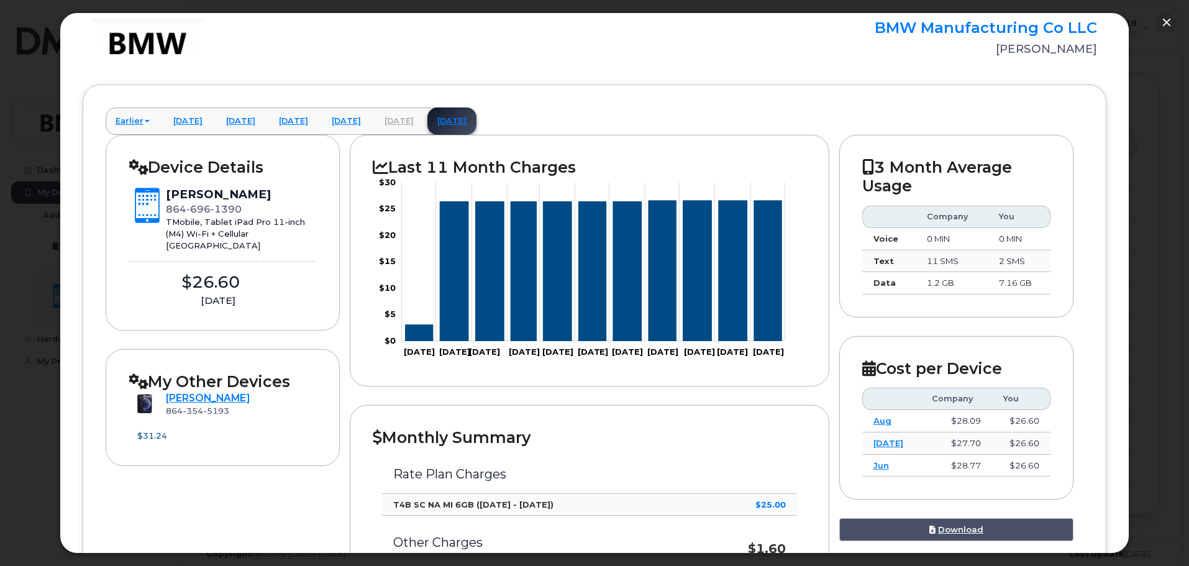 Image resolution: width=1189 pixels, height=566 pixels. Describe the element at coordinates (957, 369) in the screenshot. I see `h2: Cost per Device` at that location.